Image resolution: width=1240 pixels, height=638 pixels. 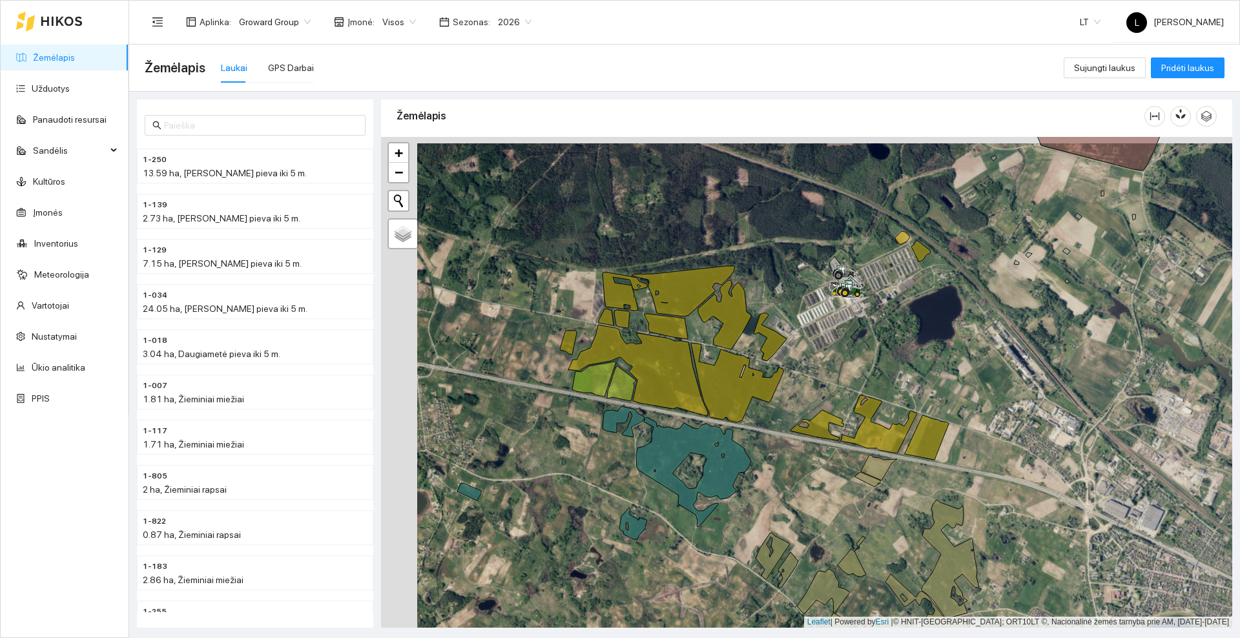 I want to click on span: LT, so click(x=1090, y=22).